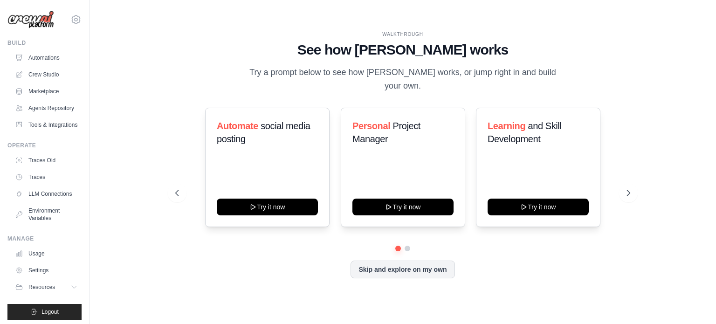  I want to click on a: Traces, so click(46, 177).